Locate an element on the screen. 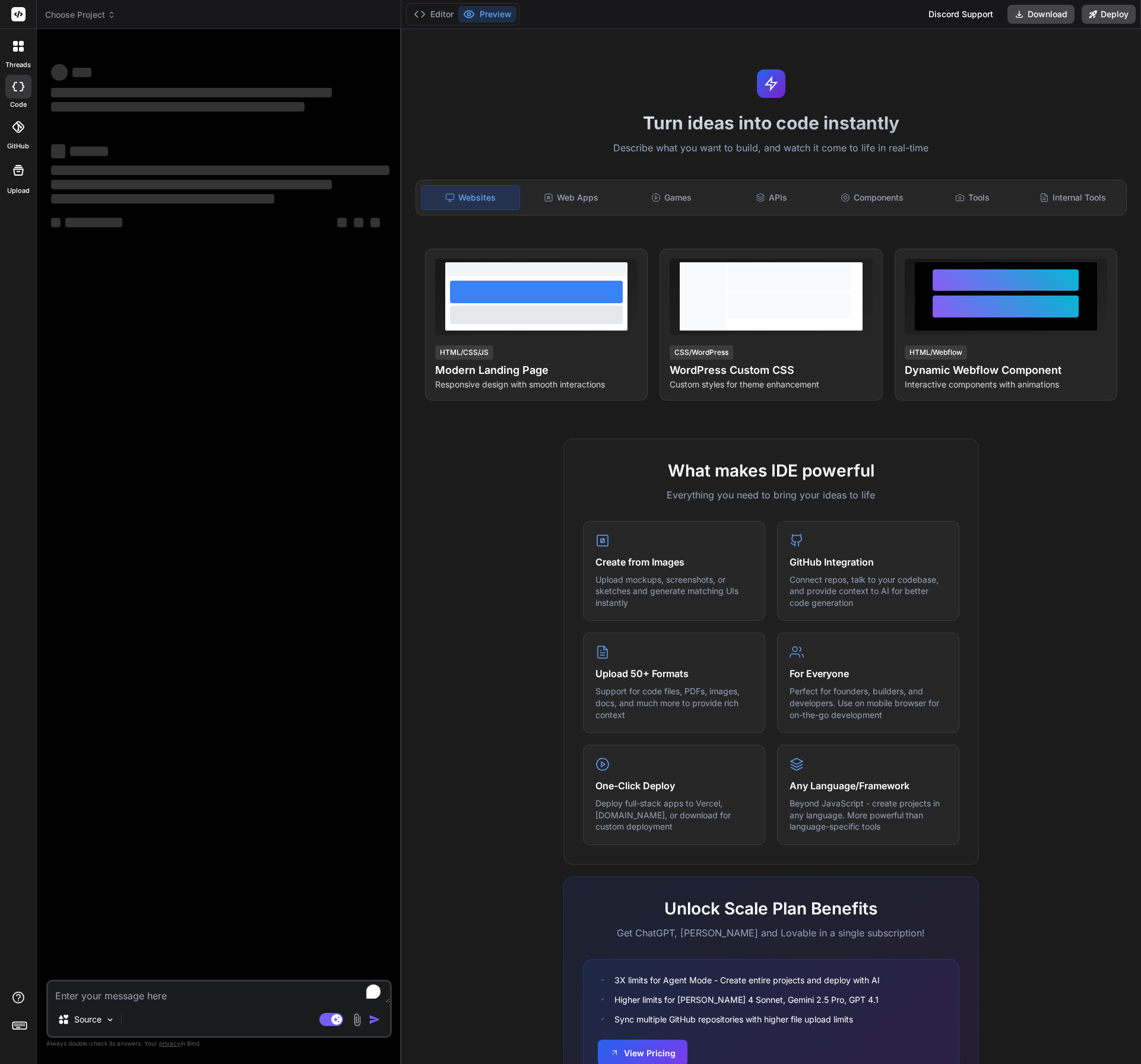  div: Tools is located at coordinates (971, 198).